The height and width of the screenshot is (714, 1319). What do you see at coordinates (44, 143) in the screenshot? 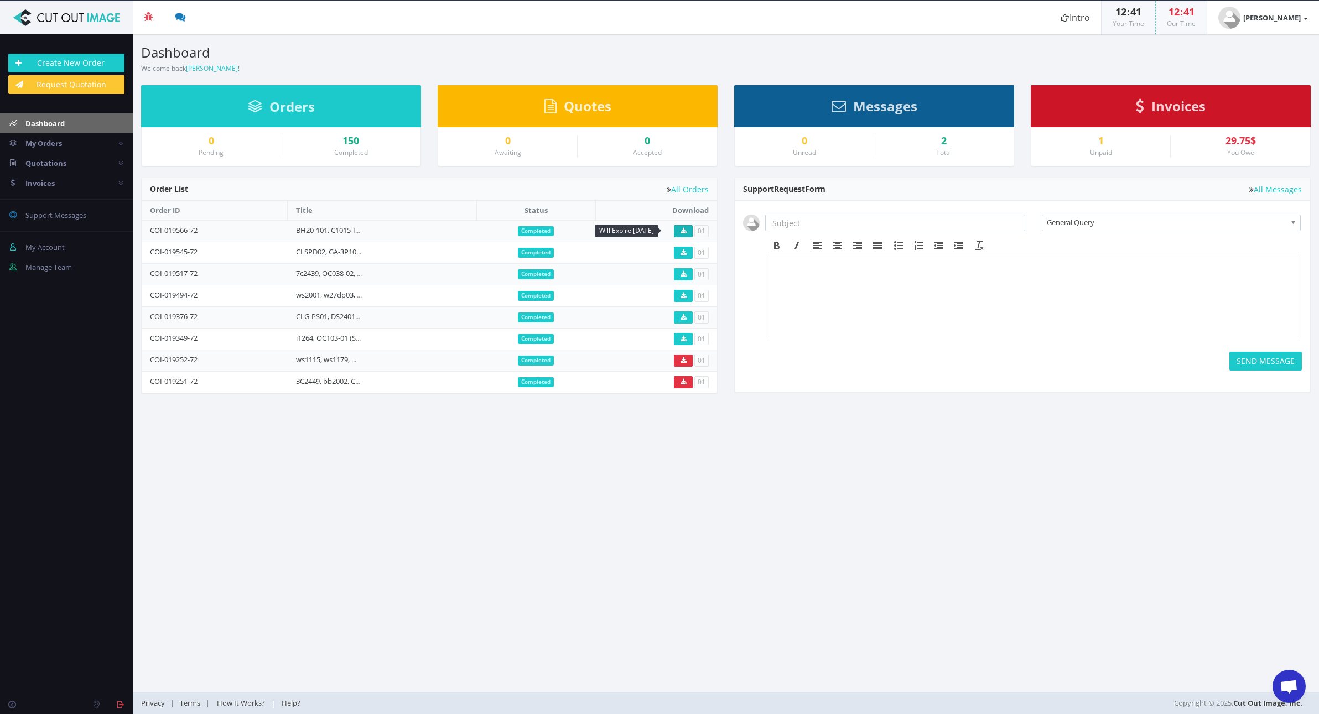
I see `span: My Orders` at bounding box center [44, 143].